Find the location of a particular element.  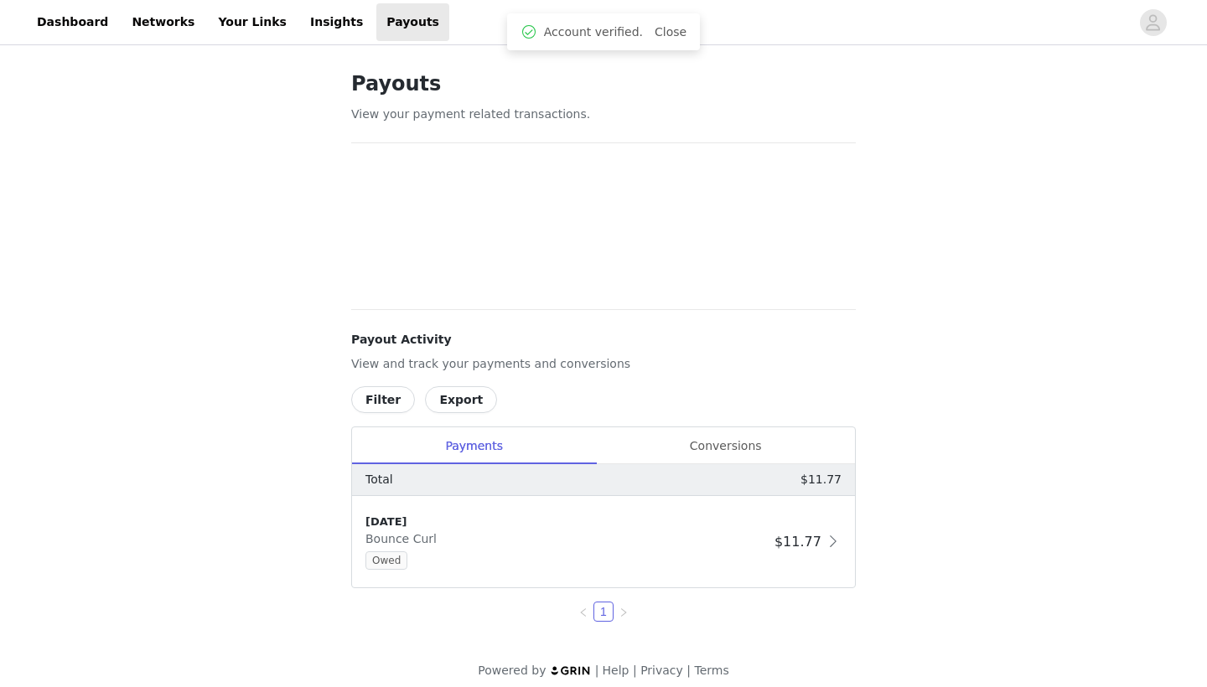

a: Dashboard is located at coordinates (72, 22).